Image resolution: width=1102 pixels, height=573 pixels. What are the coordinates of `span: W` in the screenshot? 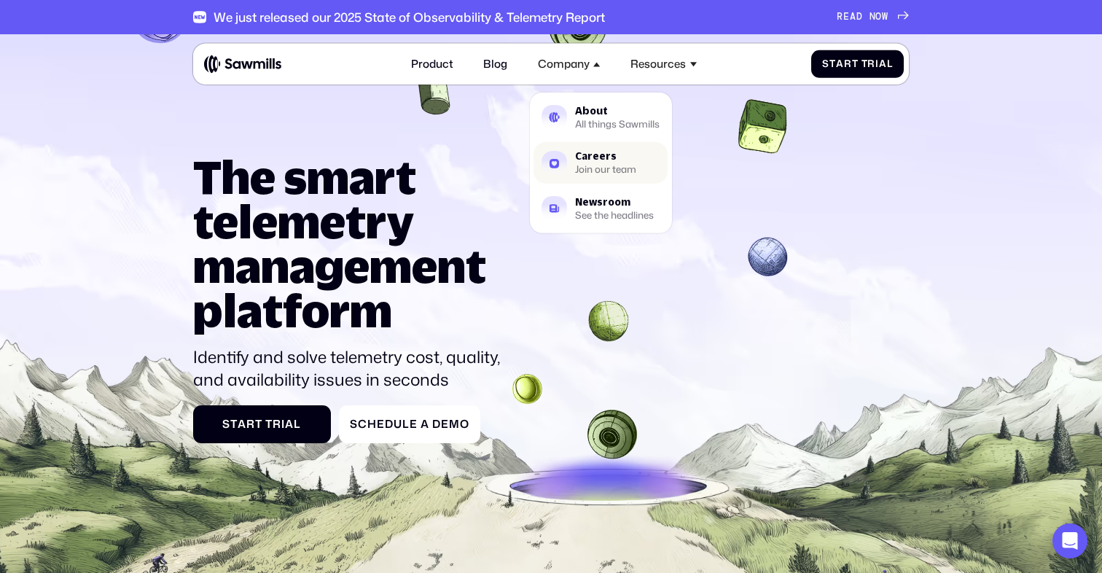 It's located at (885, 17).